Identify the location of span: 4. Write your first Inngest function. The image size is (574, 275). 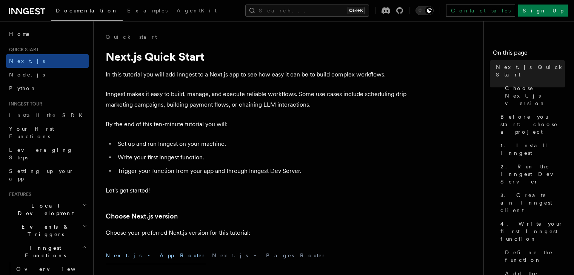
(532, 232).